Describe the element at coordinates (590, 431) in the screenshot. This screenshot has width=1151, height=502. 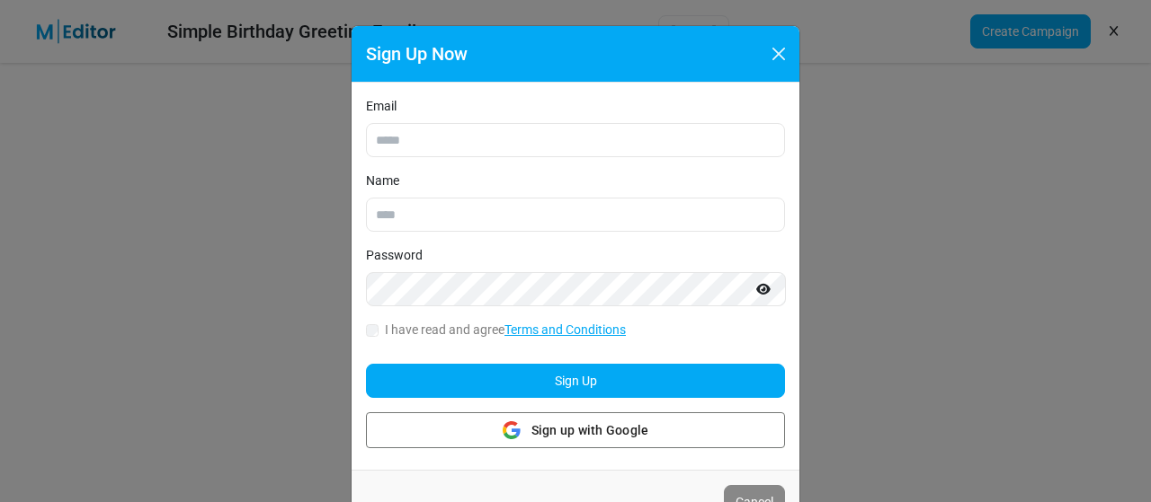
I see `span: Sign up with Google` at that location.